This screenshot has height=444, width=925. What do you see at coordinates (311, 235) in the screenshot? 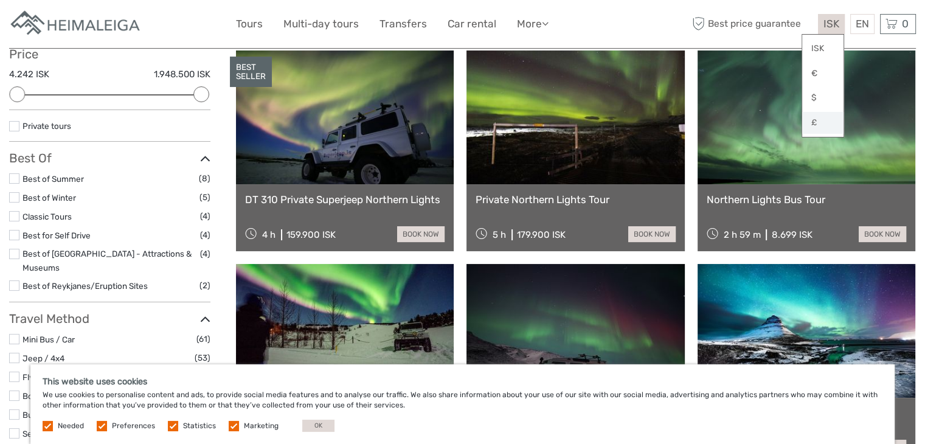
I see `div: 159.900 ISK` at bounding box center [311, 235].